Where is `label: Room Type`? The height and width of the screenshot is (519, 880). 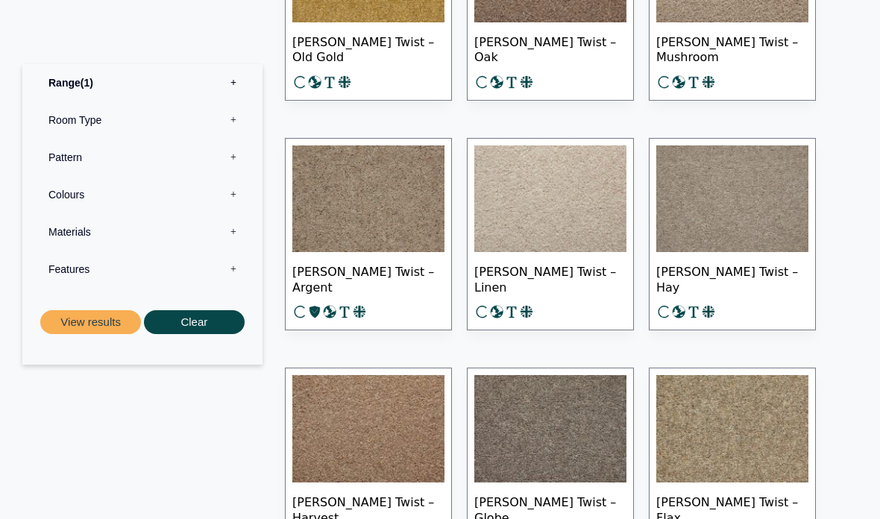 label: Room Type is located at coordinates (142, 119).